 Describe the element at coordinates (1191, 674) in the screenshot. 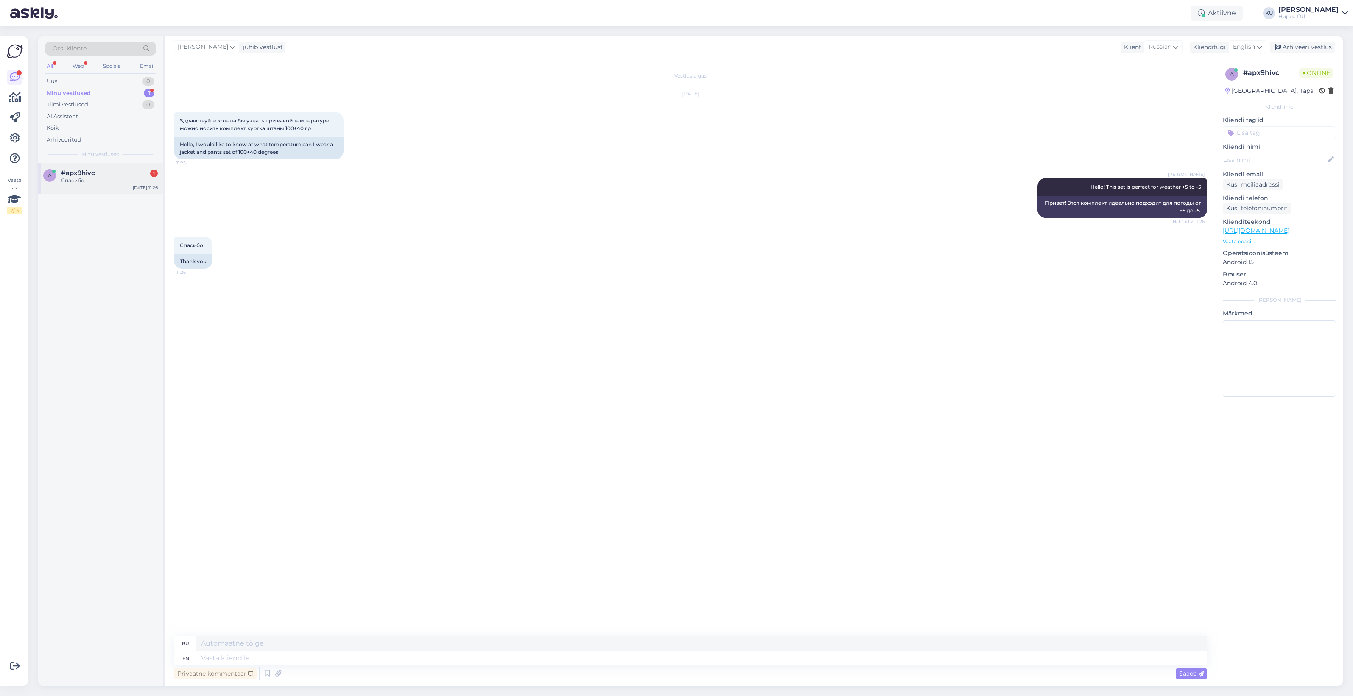

I see `span: Saada` at that location.